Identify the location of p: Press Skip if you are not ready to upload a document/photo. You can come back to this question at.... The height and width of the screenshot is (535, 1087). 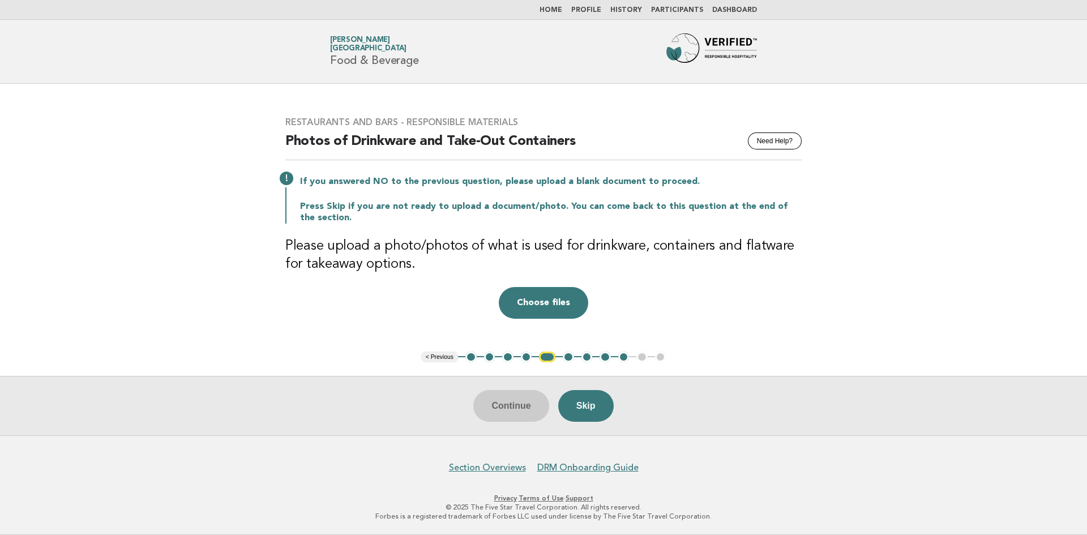
(551, 212).